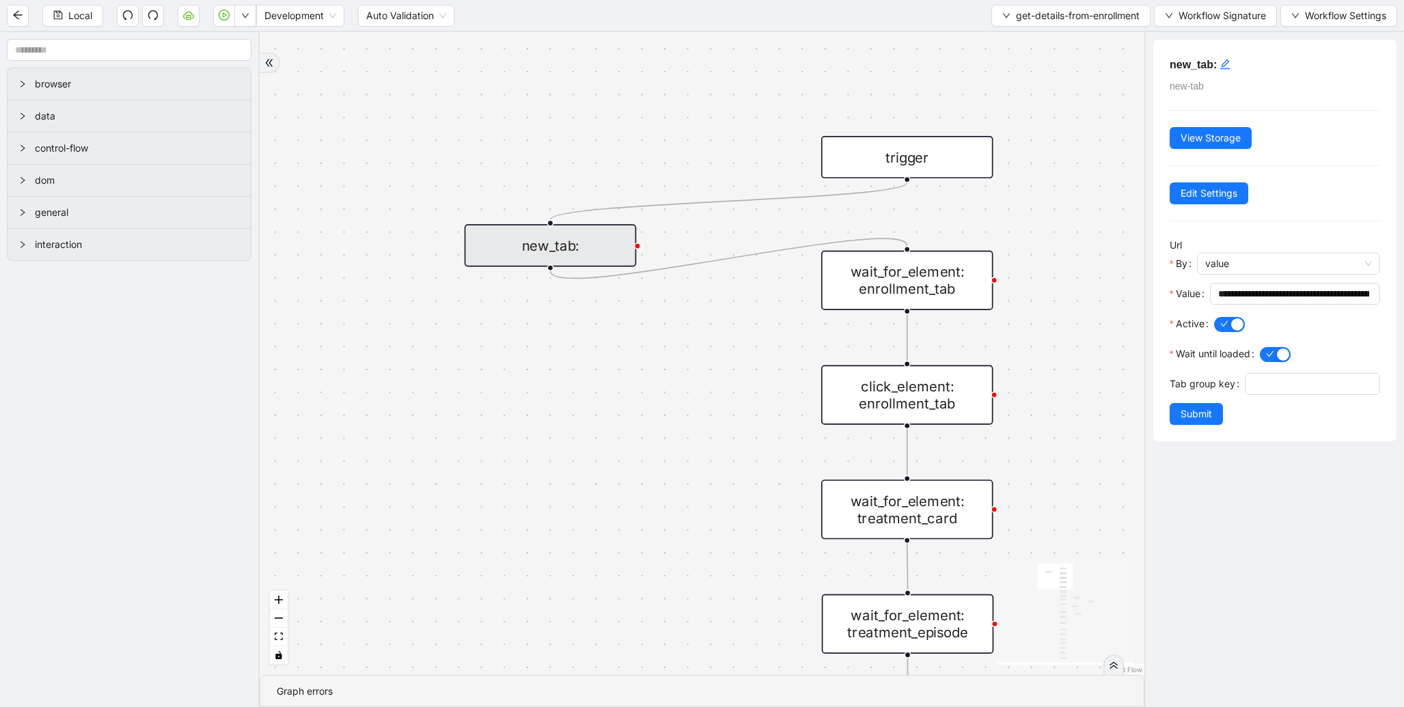 The image size is (1404, 707). Describe the element at coordinates (58, 15) in the screenshot. I see `span: save` at that location.